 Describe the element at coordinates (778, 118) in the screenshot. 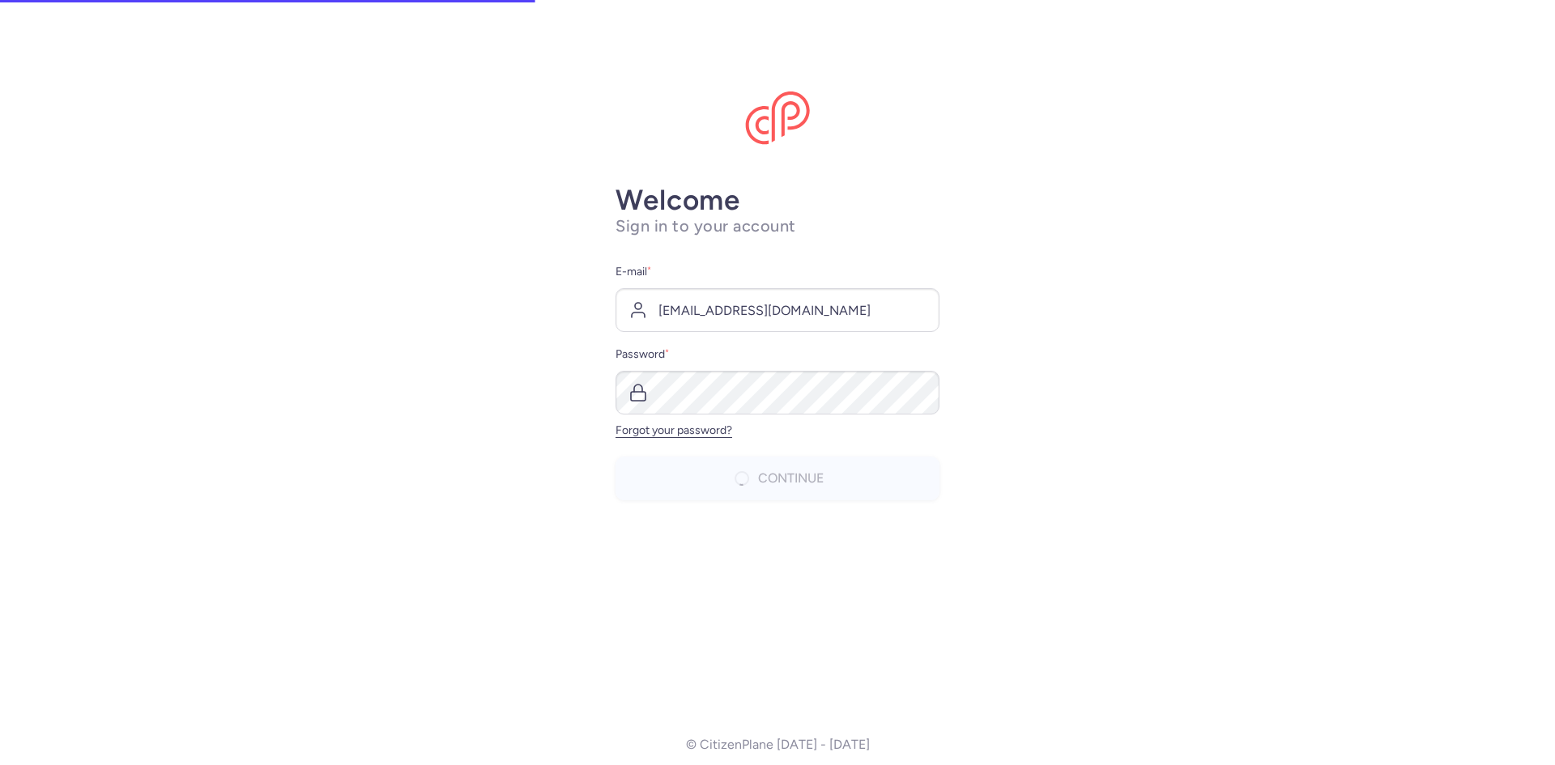

I see `img: CitizenPlane logo` at that location.